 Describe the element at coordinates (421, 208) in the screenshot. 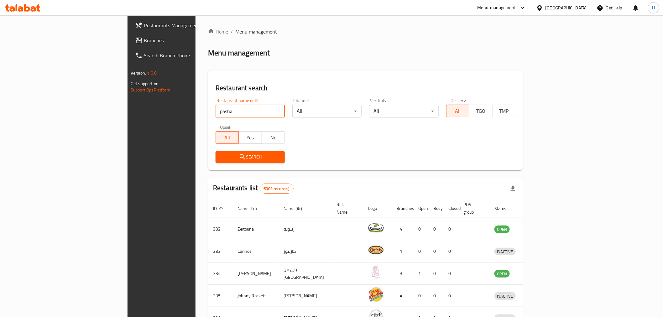

I see `th: Open` at that location.